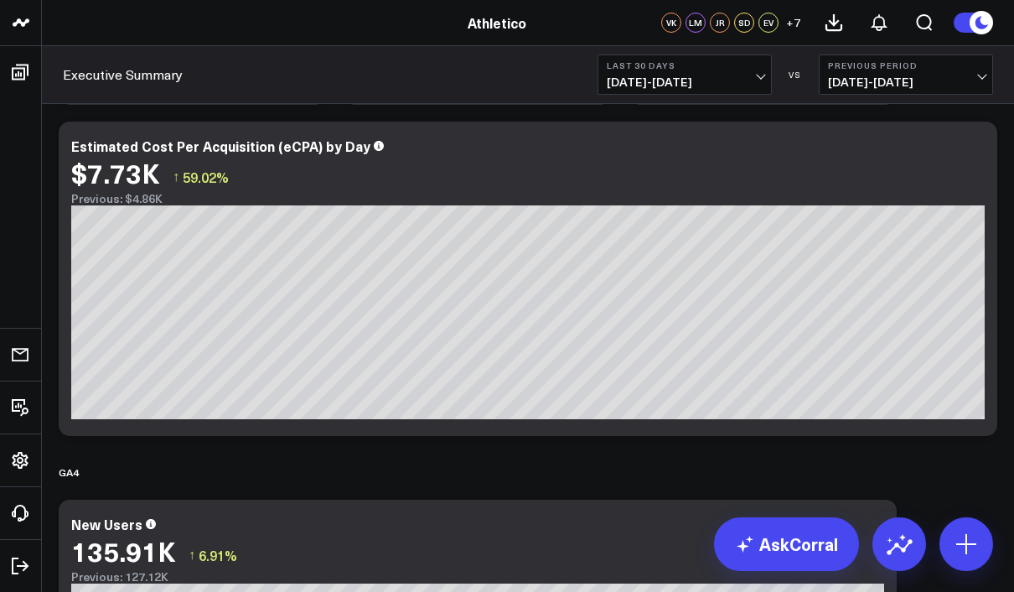  What do you see at coordinates (793, 23) in the screenshot?
I see `span: + 7` at bounding box center [793, 23].